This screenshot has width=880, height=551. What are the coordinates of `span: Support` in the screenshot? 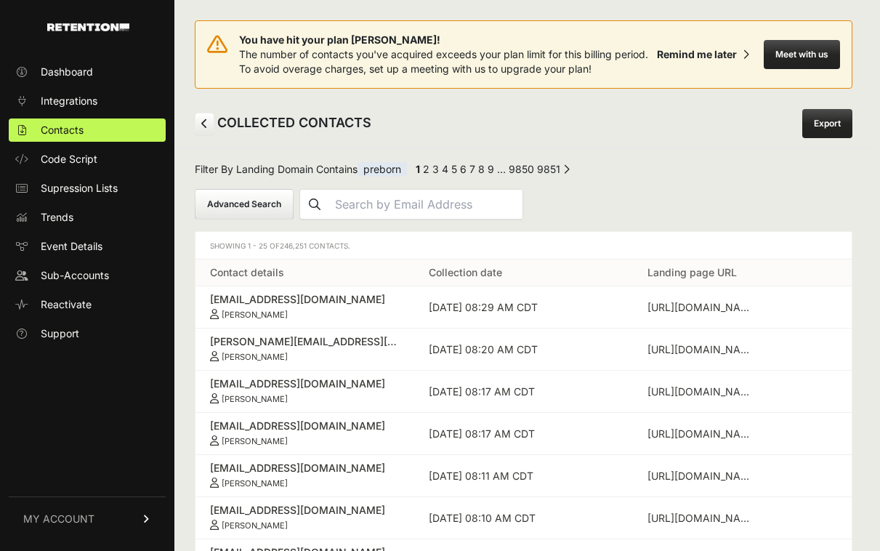 It's located at (60, 333).